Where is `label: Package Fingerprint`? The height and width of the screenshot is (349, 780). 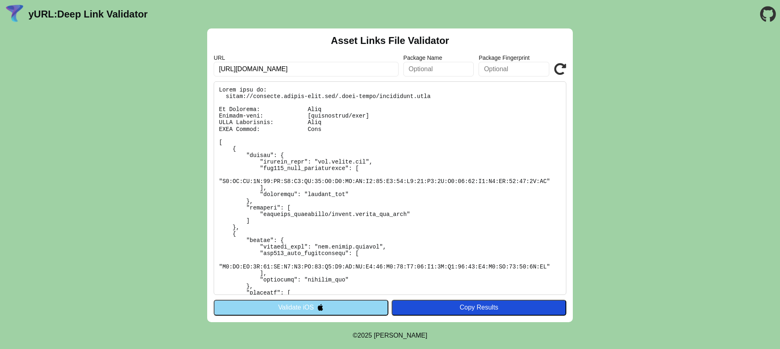
label: Package Fingerprint is located at coordinates (514, 58).